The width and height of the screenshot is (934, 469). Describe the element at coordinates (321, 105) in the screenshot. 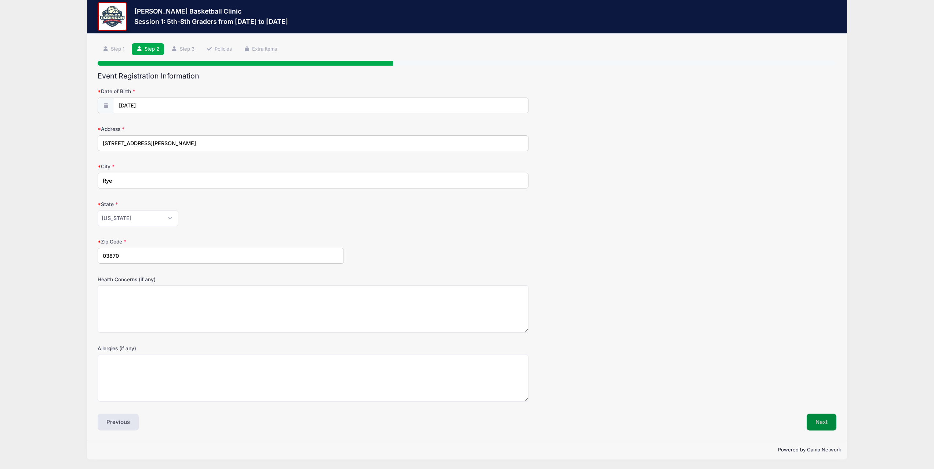

I see `input: mm/dd/yyyy` at that location.